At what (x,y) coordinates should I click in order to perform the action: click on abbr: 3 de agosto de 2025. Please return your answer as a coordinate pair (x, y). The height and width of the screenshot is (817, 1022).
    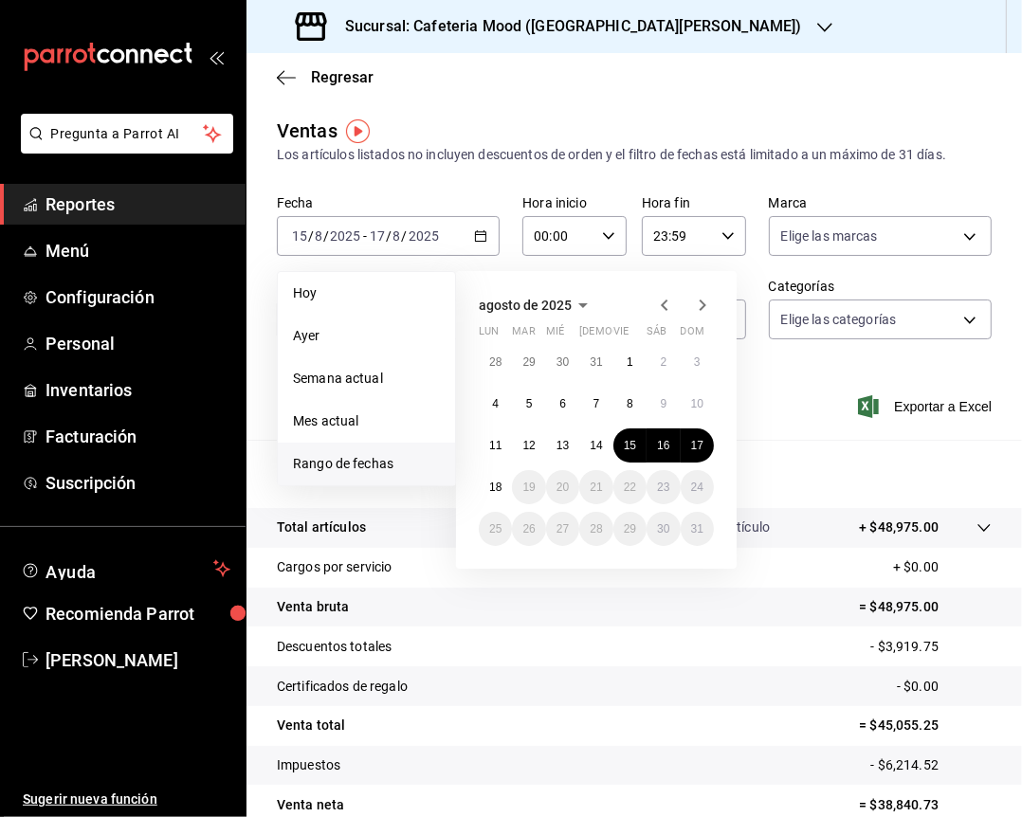
    Looking at the image, I should click on (697, 362).